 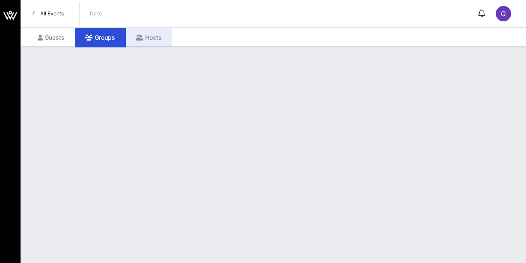 What do you see at coordinates (52, 13) in the screenshot?
I see `span: All Events` at bounding box center [52, 13].